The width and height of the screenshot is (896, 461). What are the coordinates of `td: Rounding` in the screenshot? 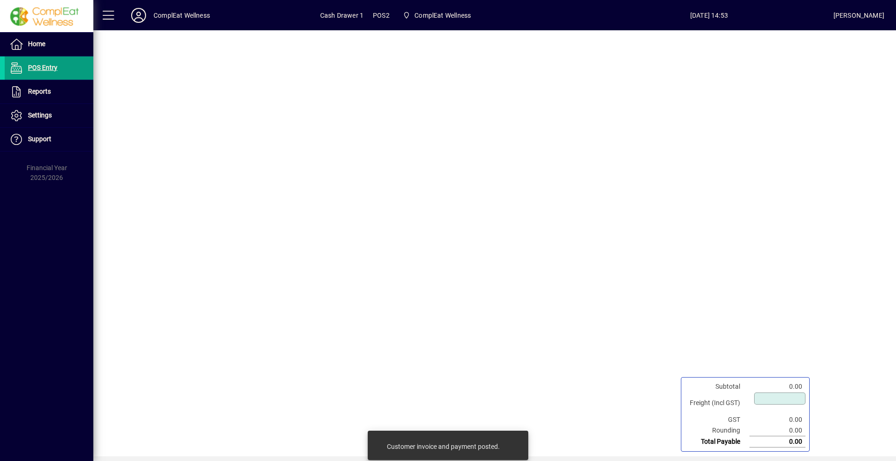 It's located at (717, 431).